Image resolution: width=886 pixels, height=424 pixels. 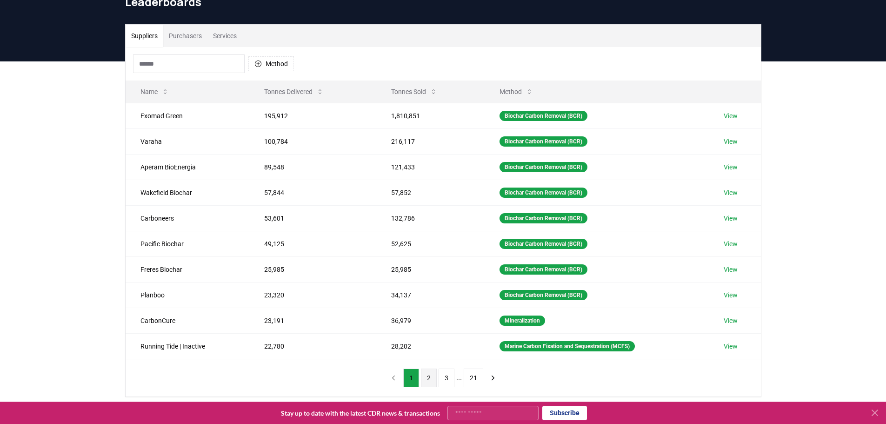 I want to click on td: 195,912, so click(x=313, y=115).